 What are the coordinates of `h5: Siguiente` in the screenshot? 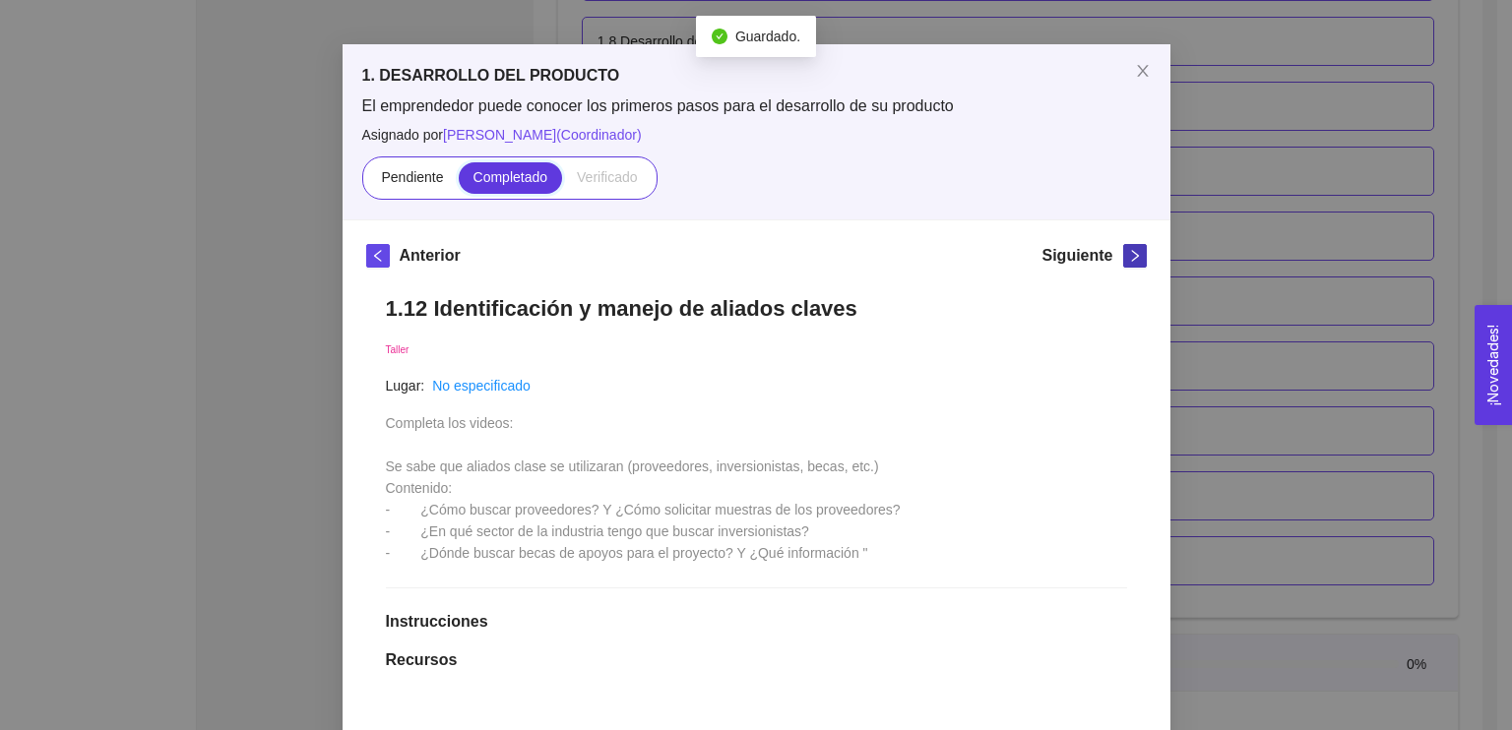 It's located at (1077, 256).